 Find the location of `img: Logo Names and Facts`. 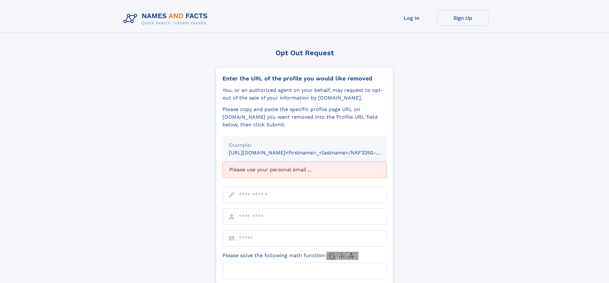

img: Logo Names and Facts is located at coordinates (167, 19).